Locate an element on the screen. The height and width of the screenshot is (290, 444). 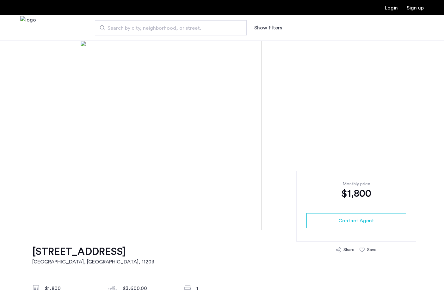
button: Show or hide filters is located at coordinates (268, 28).